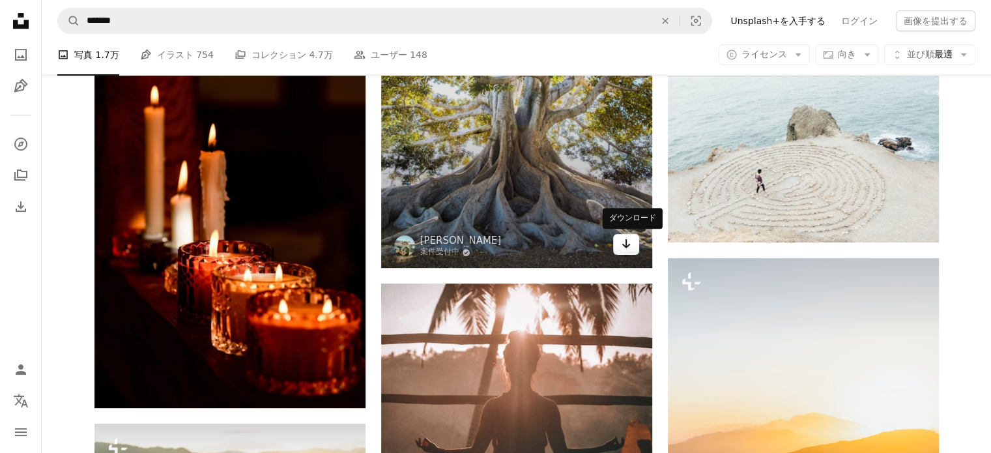 This screenshot has width=991, height=453. What do you see at coordinates (804, 152) in the screenshot?
I see `img: 昼間に浜辺を歩く人` at bounding box center [804, 152].